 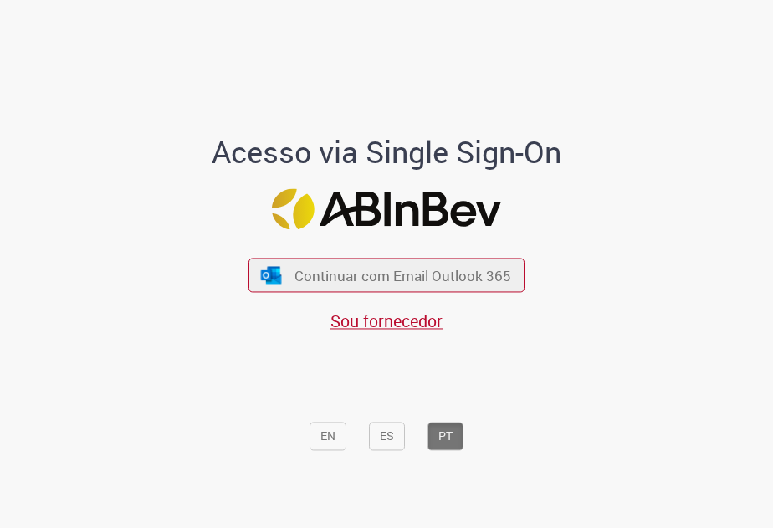 I want to click on span: Continuar com Email Outlook 365, so click(x=403, y=275).